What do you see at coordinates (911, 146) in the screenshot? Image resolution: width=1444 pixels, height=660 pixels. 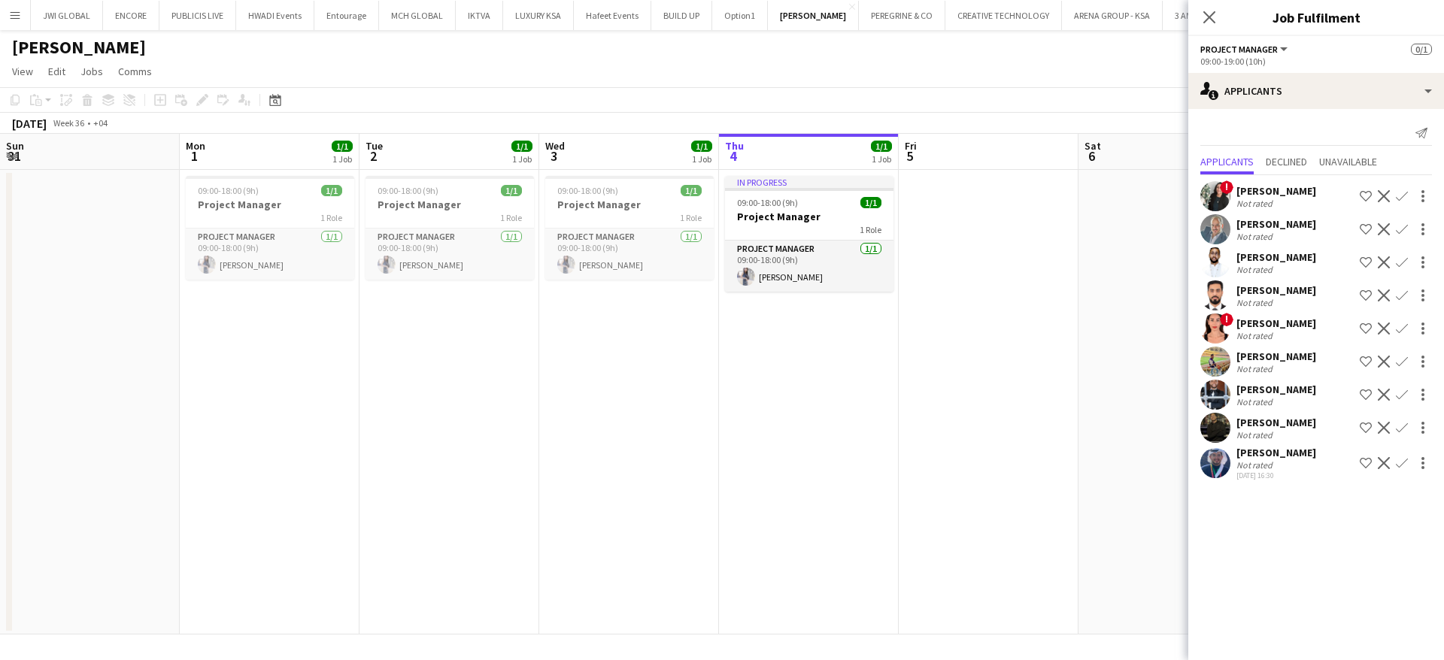 I see `span: Fri` at bounding box center [911, 146].